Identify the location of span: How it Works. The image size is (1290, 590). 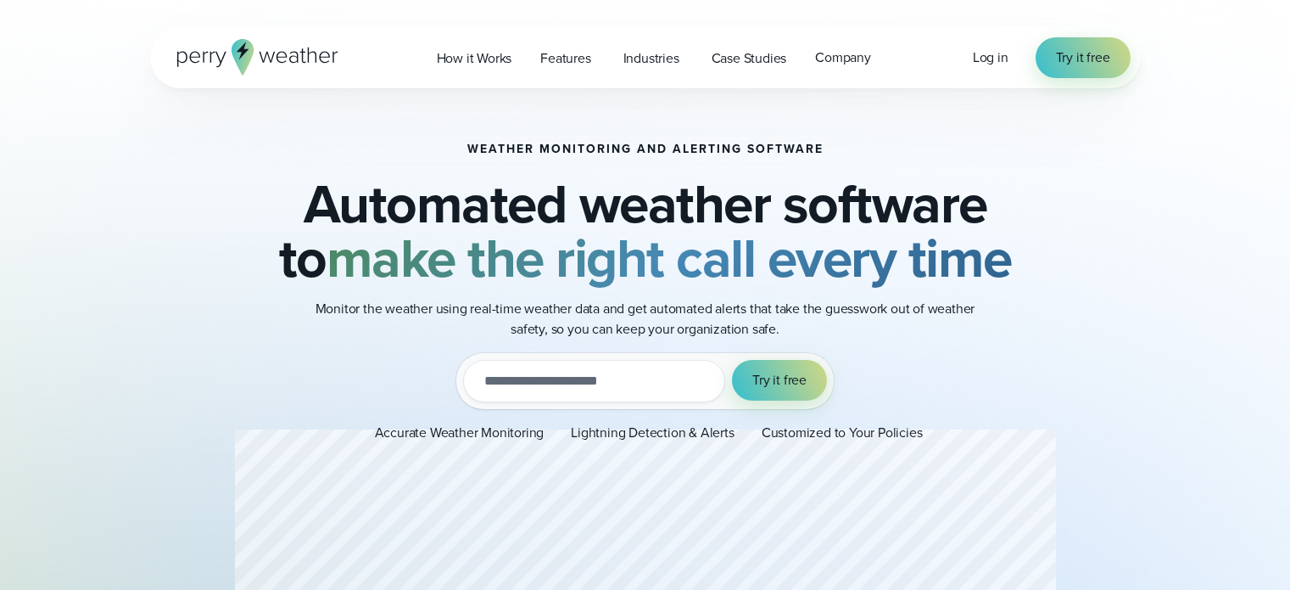
(474, 59).